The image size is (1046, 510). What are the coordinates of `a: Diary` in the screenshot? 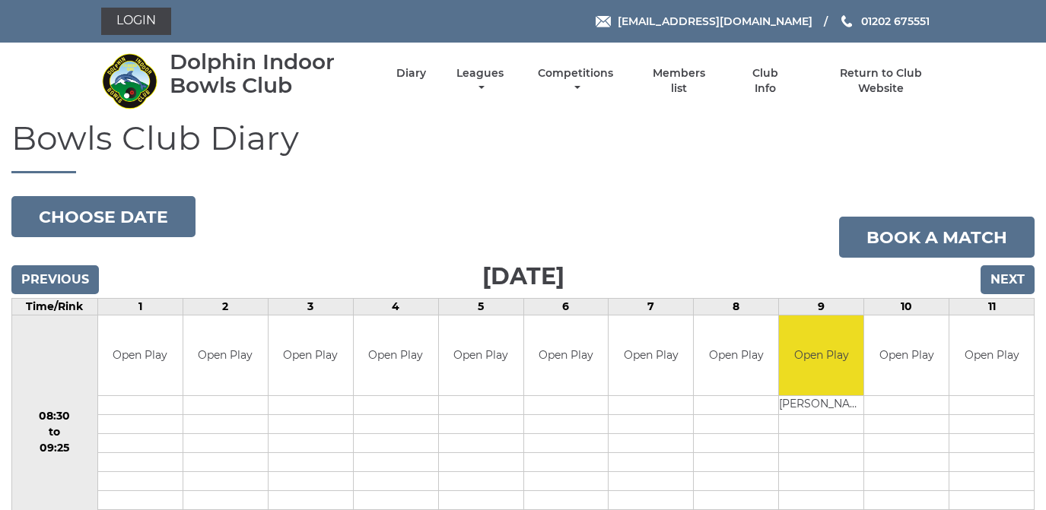 It's located at (411, 73).